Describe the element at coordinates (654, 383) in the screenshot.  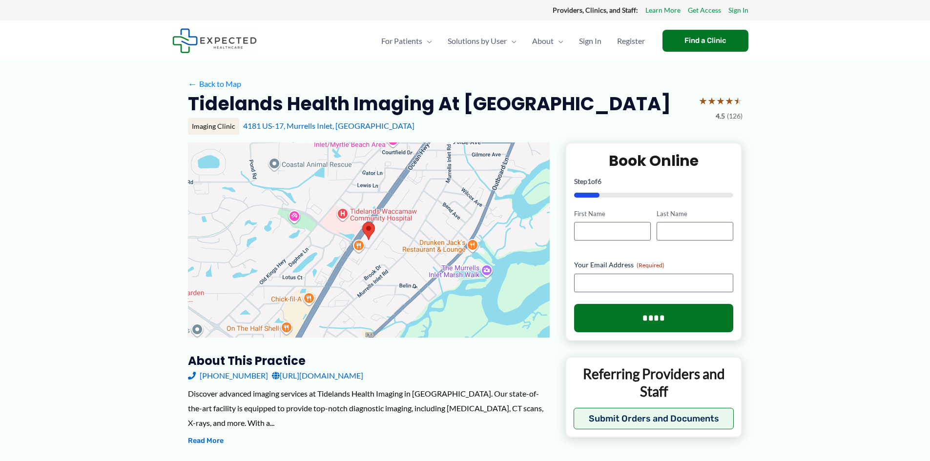
I see `p: Referring Providers and Staff` at that location.